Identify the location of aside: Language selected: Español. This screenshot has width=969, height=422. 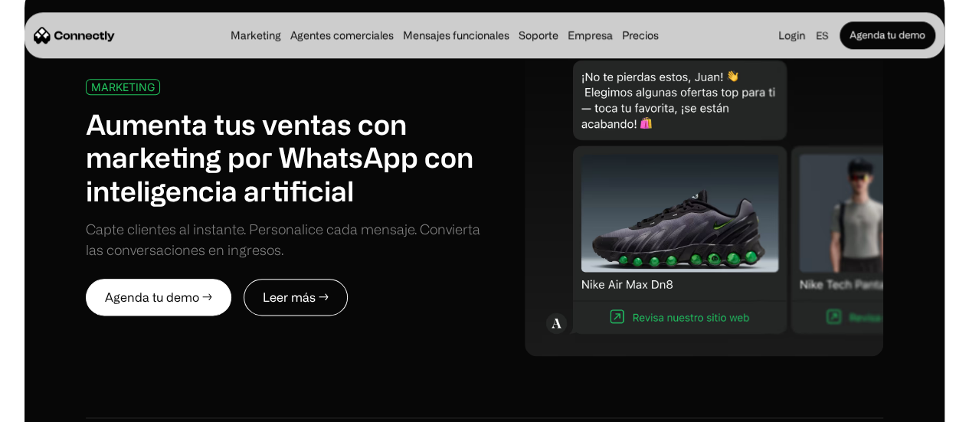
(54, 405).